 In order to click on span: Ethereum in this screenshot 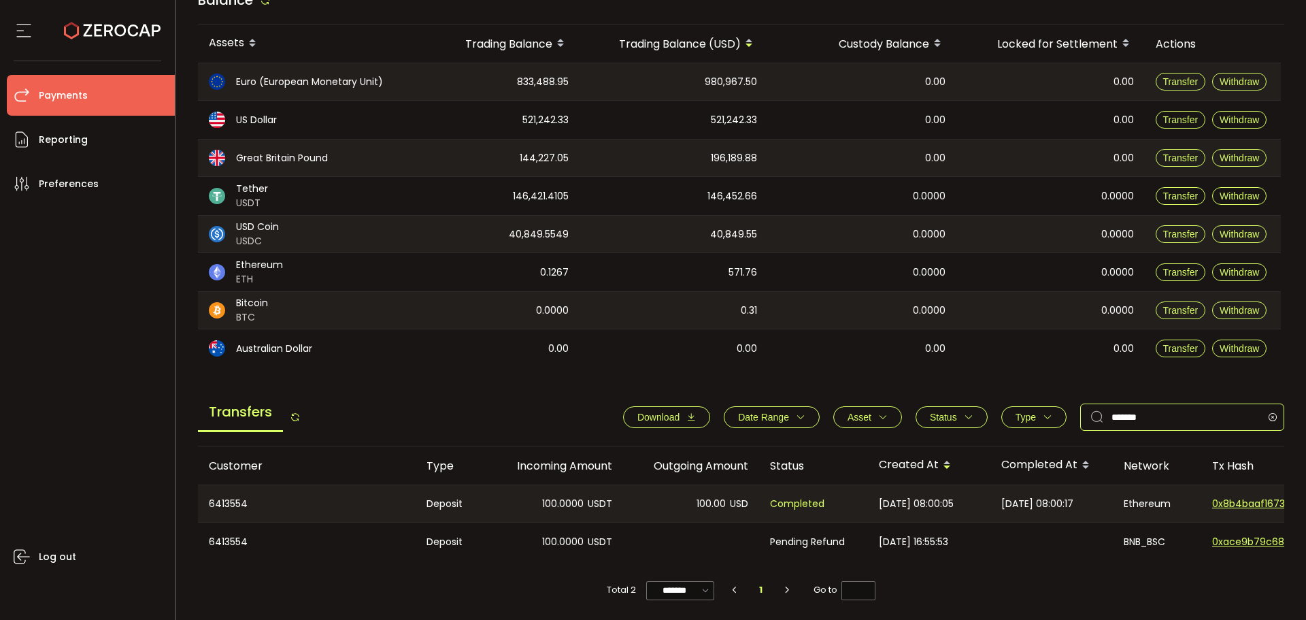, I will do `click(259, 265)`.